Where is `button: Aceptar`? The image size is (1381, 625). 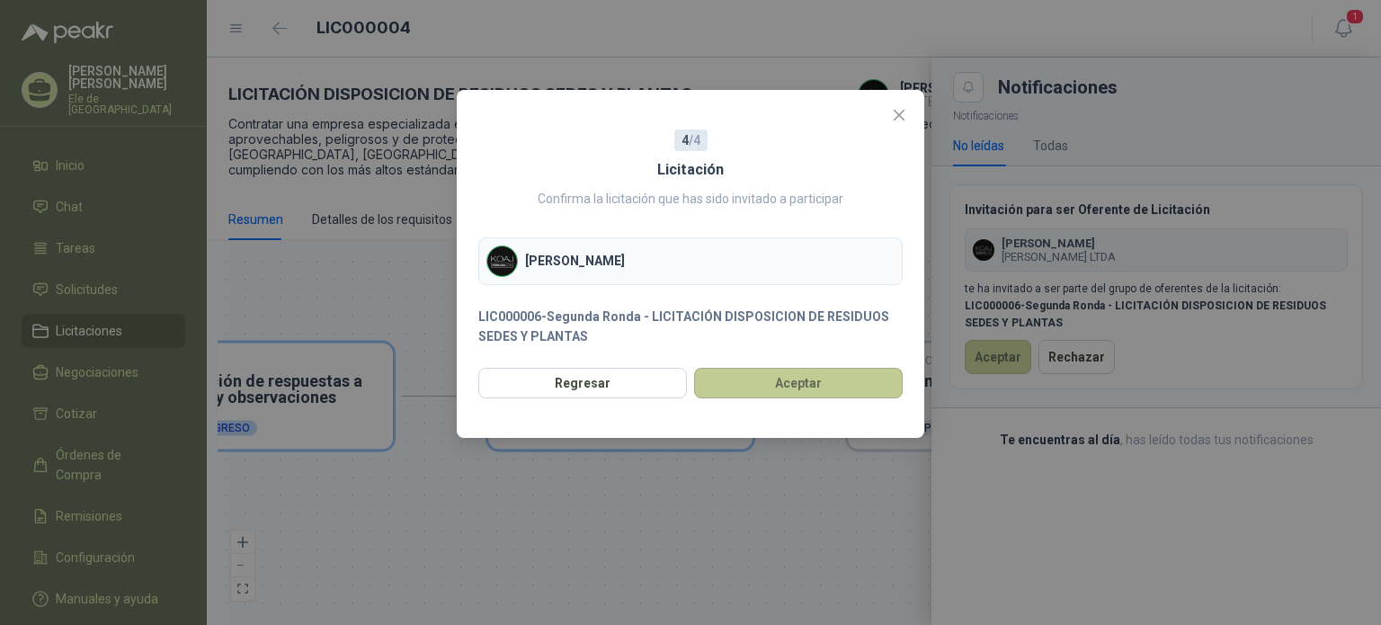 button: Aceptar is located at coordinates (799, 383).